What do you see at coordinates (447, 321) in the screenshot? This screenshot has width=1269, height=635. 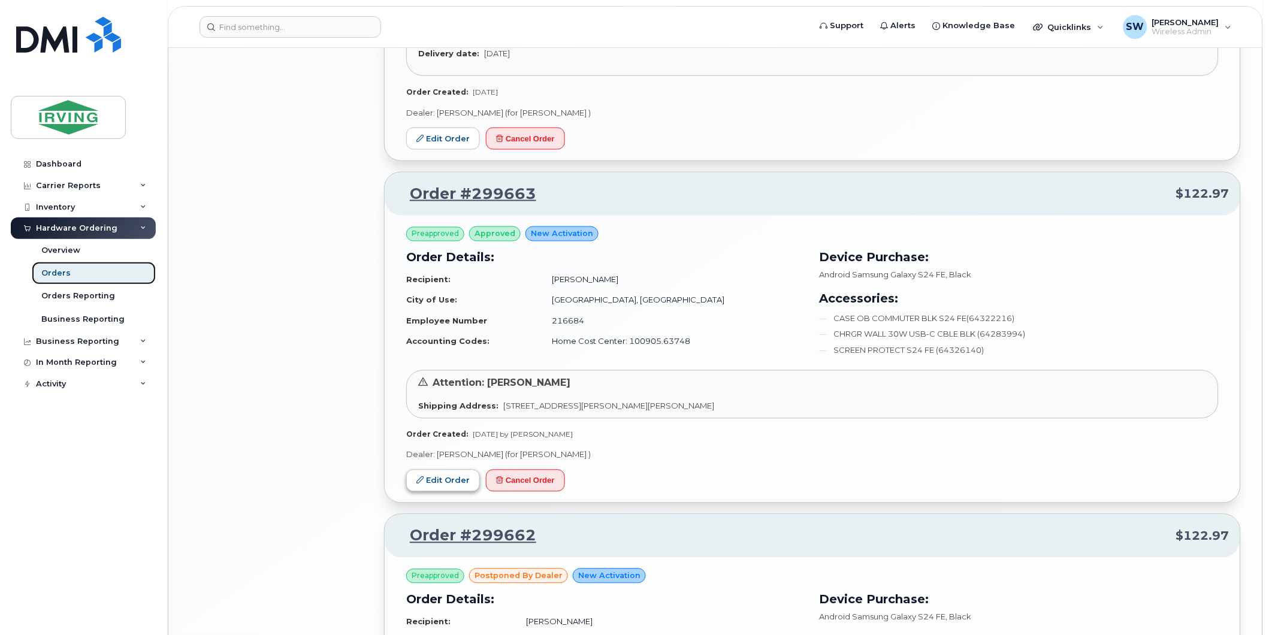 I see `strong: Employee Number` at bounding box center [447, 321].